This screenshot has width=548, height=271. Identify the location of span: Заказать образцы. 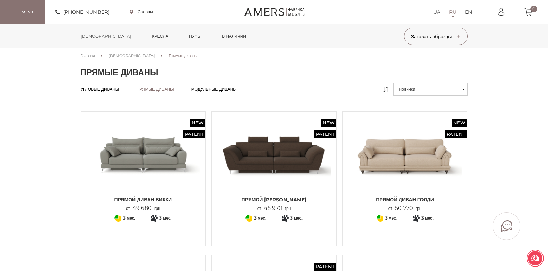
(435, 37).